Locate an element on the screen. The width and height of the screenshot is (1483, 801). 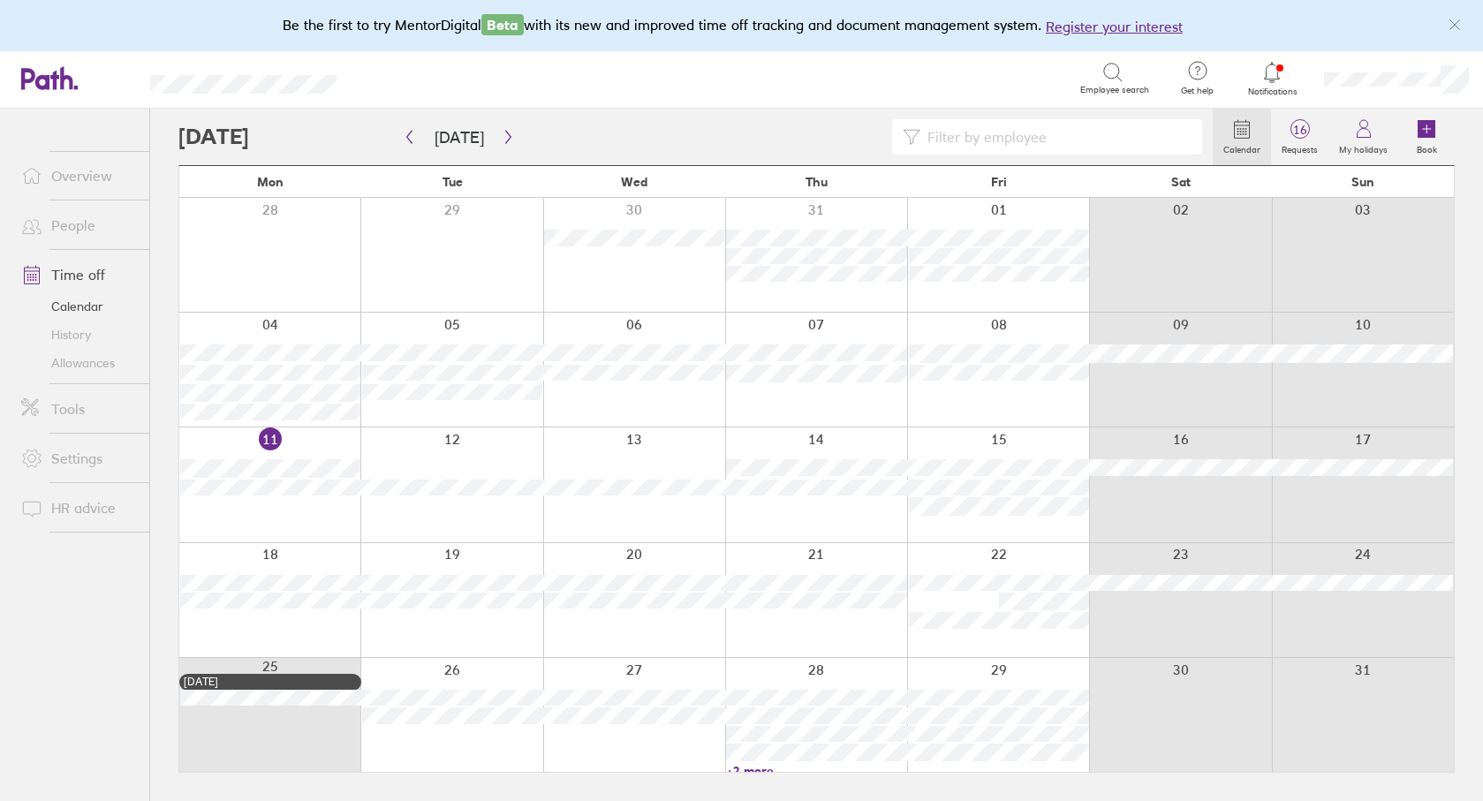
a: People is located at coordinates (78, 225).